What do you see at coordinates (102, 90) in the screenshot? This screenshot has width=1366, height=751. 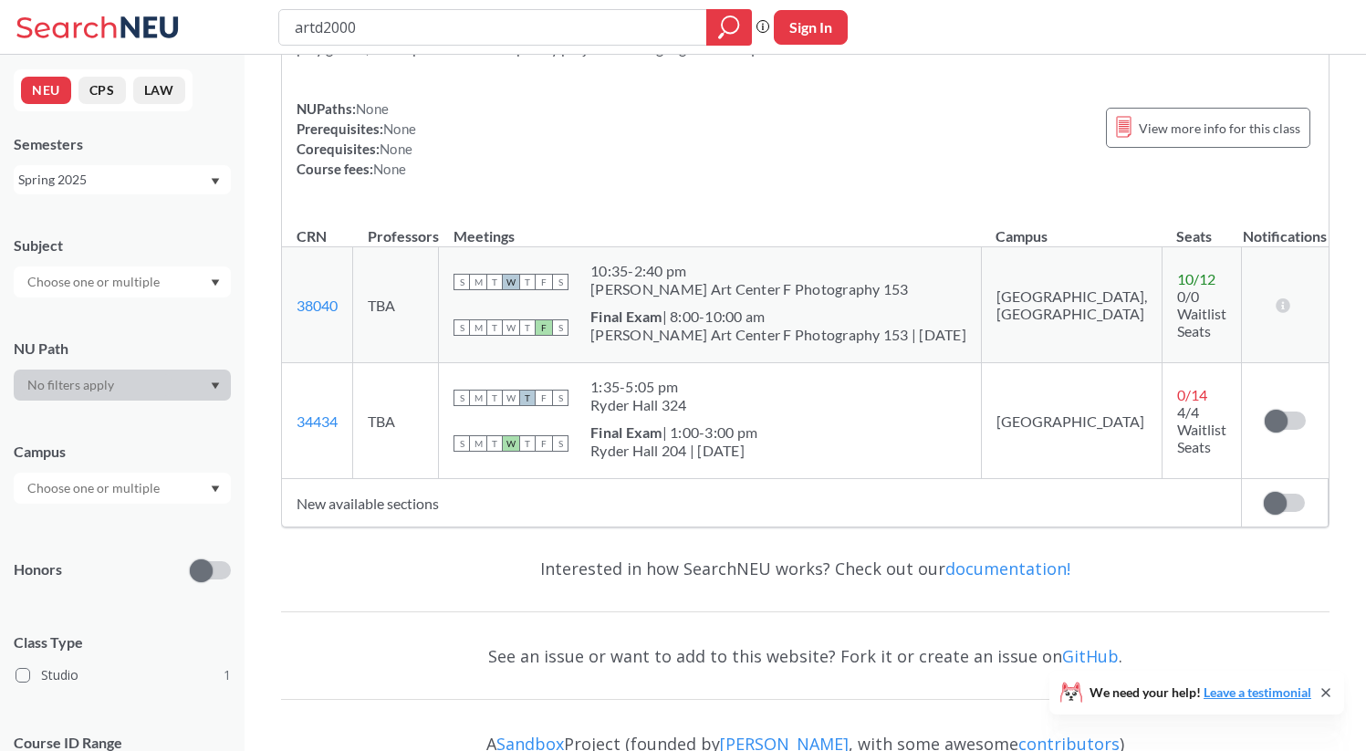 I see `button: CPS` at bounding box center [102, 90].